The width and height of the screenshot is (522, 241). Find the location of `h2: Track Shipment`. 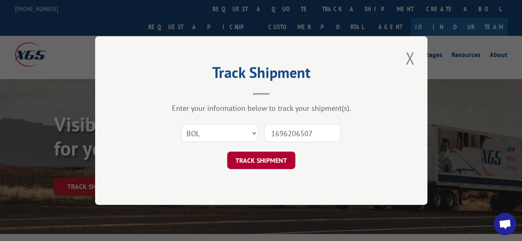

h2: Track Shipment is located at coordinates (261, 74).